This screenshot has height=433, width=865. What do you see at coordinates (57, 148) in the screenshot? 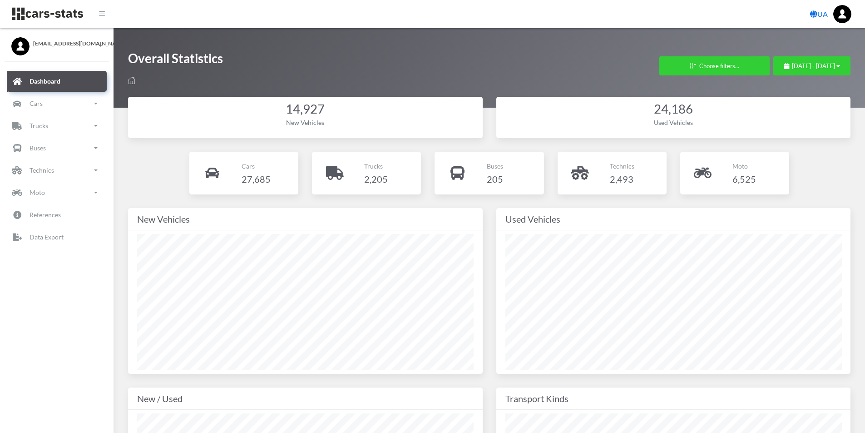
I see `a: Buses` at bounding box center [57, 148].